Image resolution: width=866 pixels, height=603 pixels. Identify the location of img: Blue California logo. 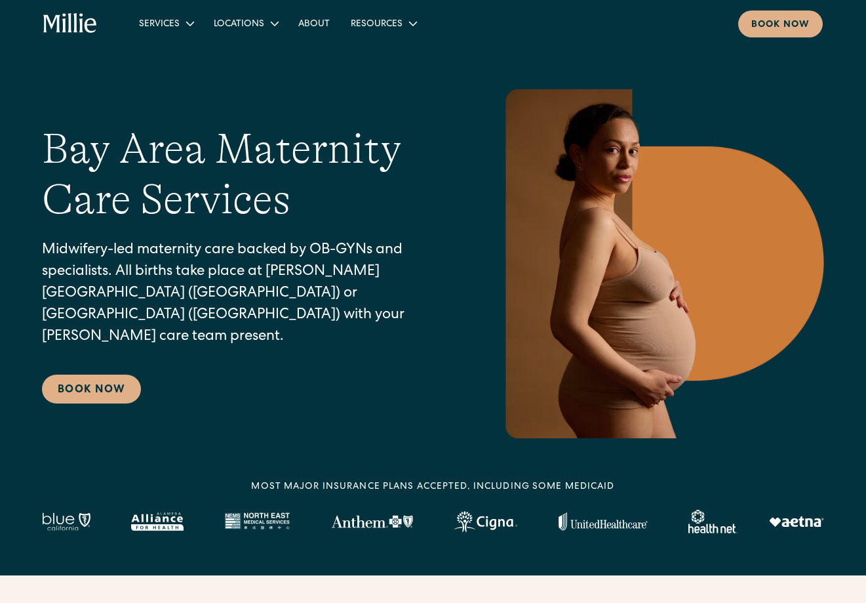
(66, 521).